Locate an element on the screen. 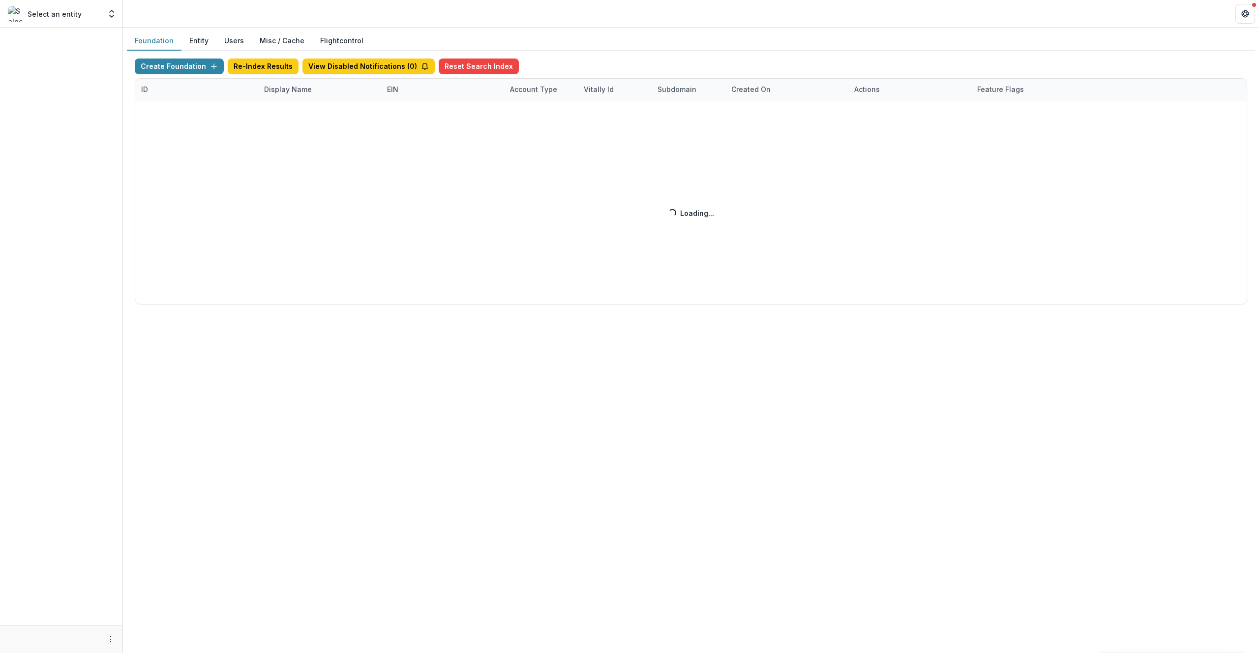 Image resolution: width=1259 pixels, height=653 pixels. button: Open entity switcher is located at coordinates (112, 14).